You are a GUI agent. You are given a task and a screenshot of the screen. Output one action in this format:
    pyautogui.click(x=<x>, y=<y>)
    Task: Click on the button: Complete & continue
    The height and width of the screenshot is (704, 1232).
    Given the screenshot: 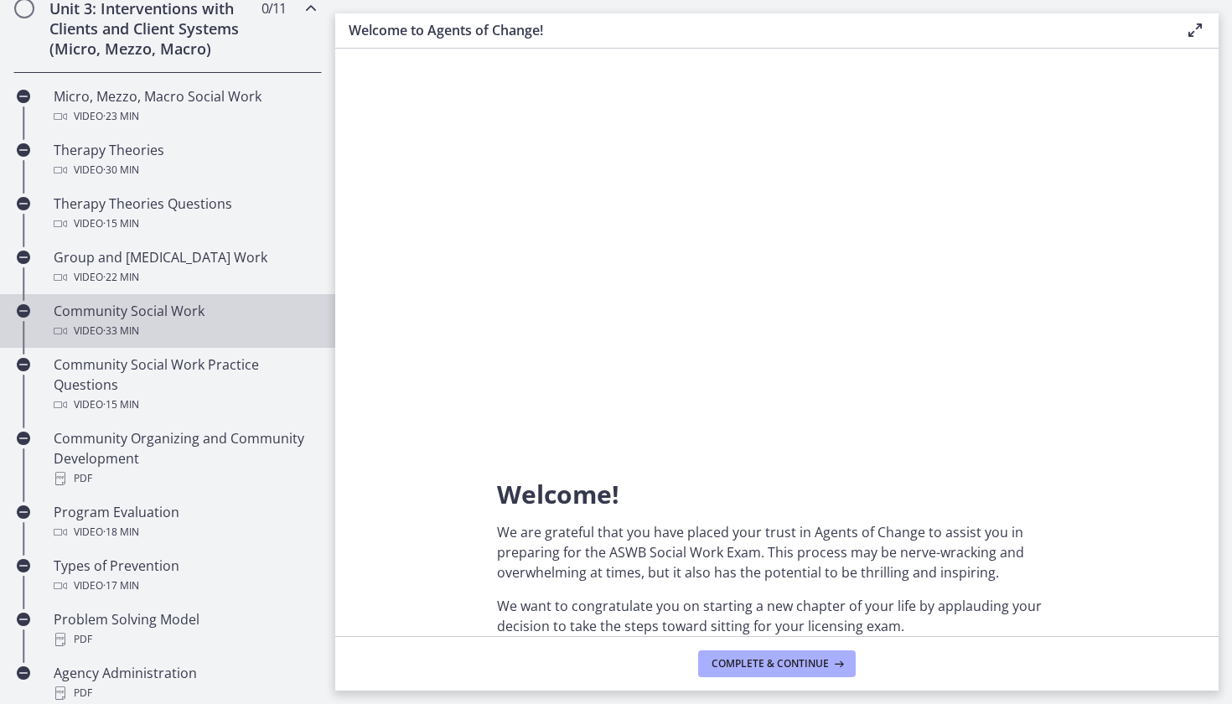 What is the action you would take?
    pyautogui.click(x=777, y=664)
    